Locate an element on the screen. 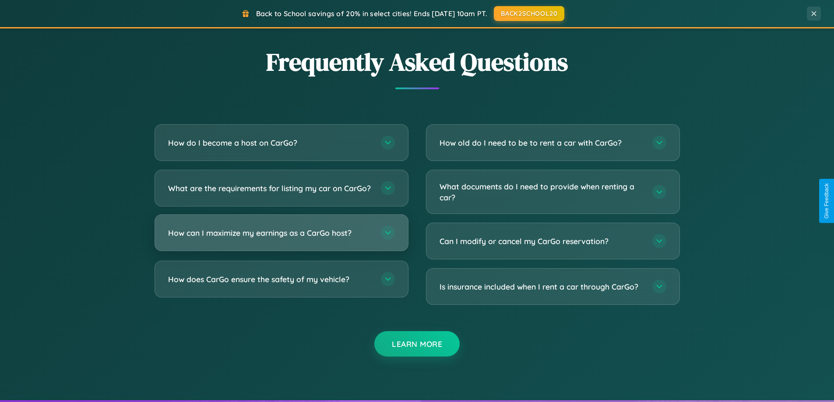  h3: How can I maximize my earnings as a CarGo host? is located at coordinates (270, 233).